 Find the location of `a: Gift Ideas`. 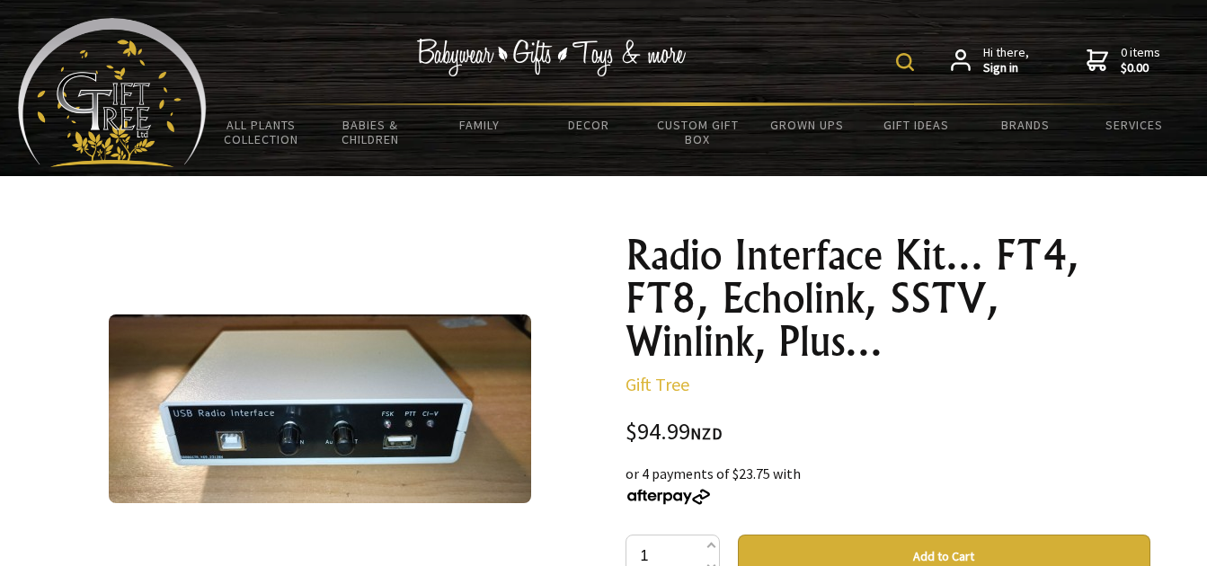

a: Gift Ideas is located at coordinates (916, 125).